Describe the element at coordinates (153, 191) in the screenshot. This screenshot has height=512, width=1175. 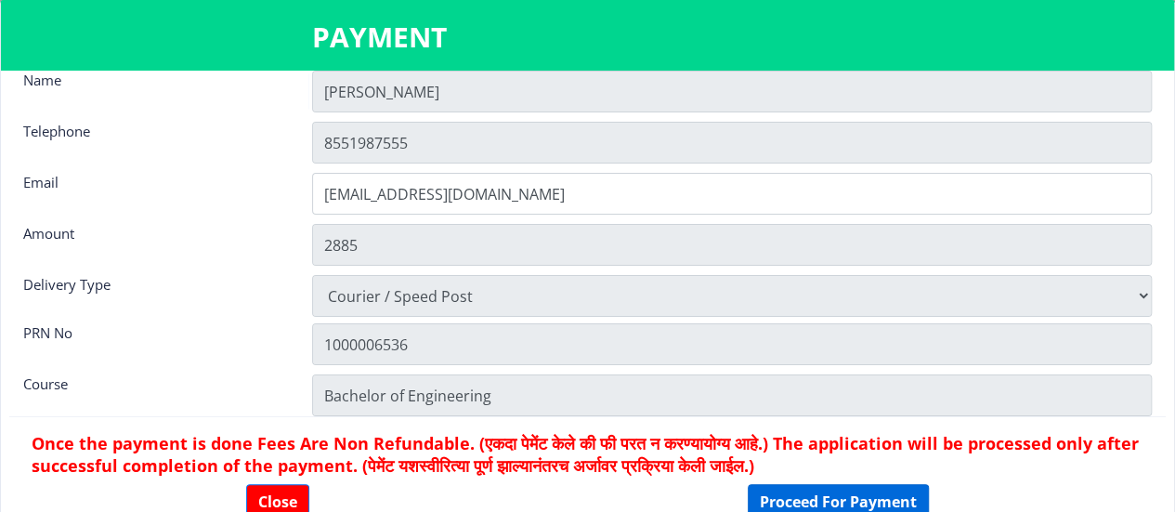
I see `div: Email` at that location.